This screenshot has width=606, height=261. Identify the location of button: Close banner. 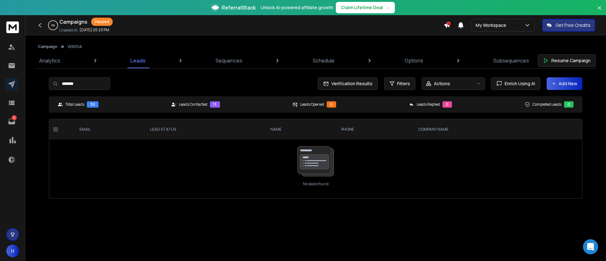
(600, 11).